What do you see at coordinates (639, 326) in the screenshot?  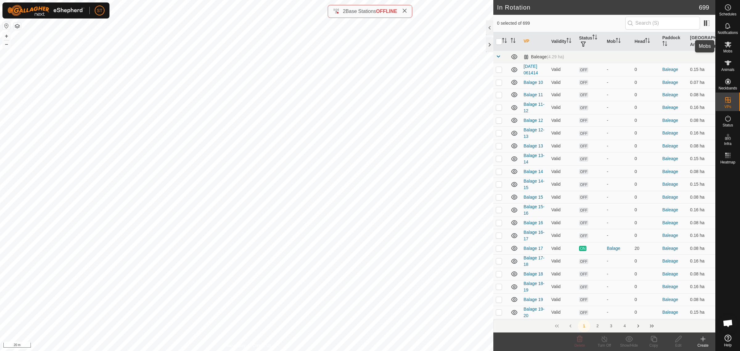 I see `button: Next Page` at bounding box center [639, 326].